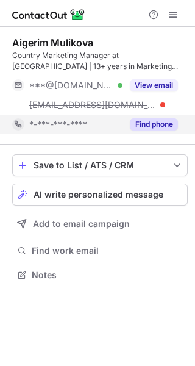 This screenshot has width=195, height=366. Describe the element at coordinates (98, 195) in the screenshot. I see `span: AI write personalized message` at that location.